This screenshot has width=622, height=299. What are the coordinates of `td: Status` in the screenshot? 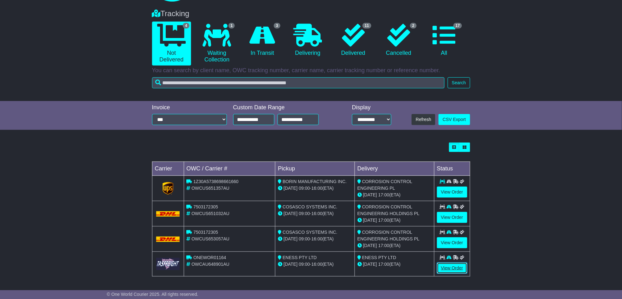 It's located at (452, 169).